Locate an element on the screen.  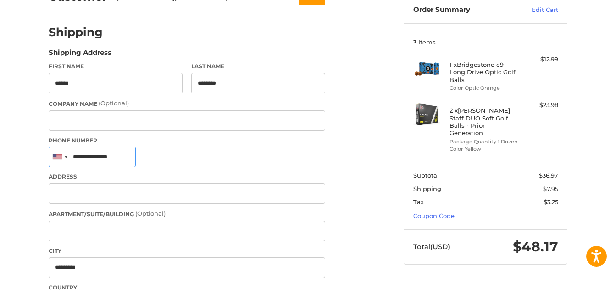
li: Color Optic Orange is located at coordinates (484, 88).